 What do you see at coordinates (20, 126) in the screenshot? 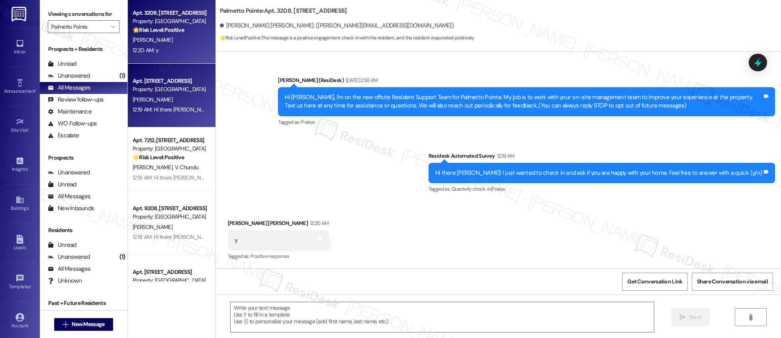
I see `a: Site Visit •` at bounding box center [20, 126].